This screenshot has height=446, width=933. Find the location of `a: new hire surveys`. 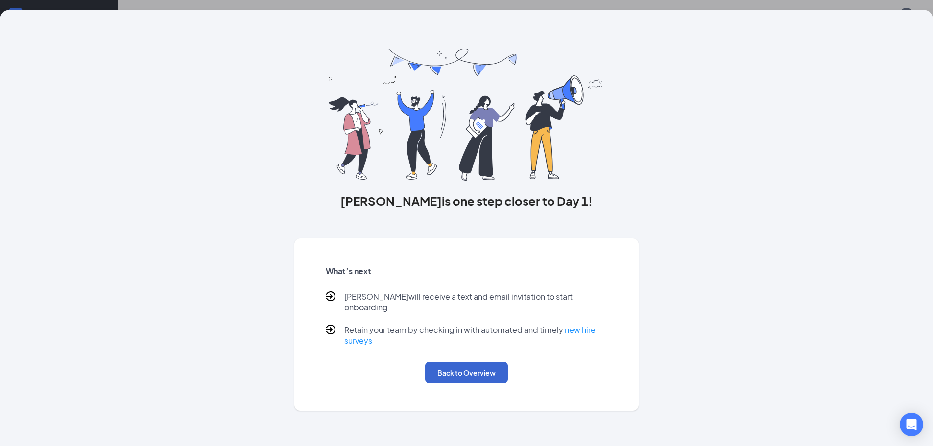

a: new hire surveys is located at coordinates (470, 335).